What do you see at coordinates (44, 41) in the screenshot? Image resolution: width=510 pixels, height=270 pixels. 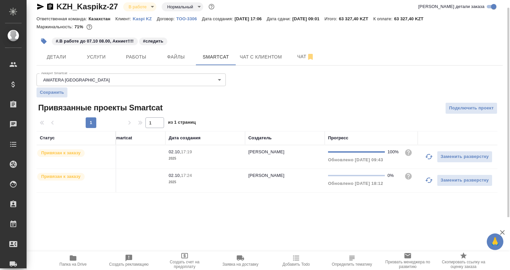 I see `button: Добавить тэг` at bounding box center [44, 41].